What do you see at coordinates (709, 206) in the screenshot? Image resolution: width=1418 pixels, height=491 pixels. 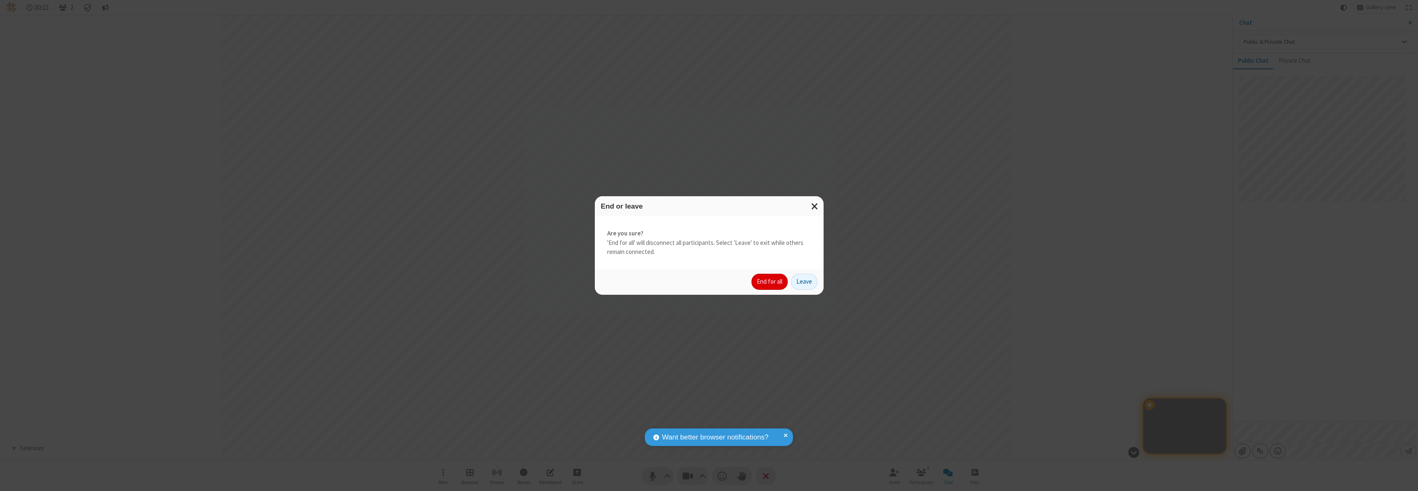 I see `h3: End or leave` at bounding box center [709, 206].